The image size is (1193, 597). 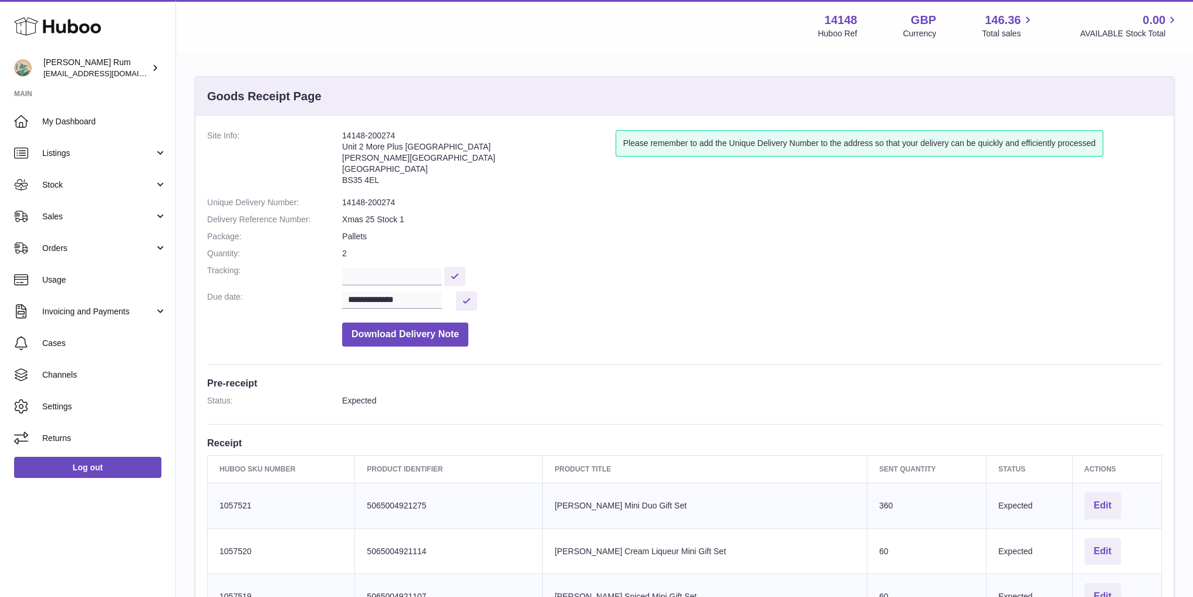 What do you see at coordinates (104, 375) in the screenshot?
I see `span: Channels` at bounding box center [104, 375].